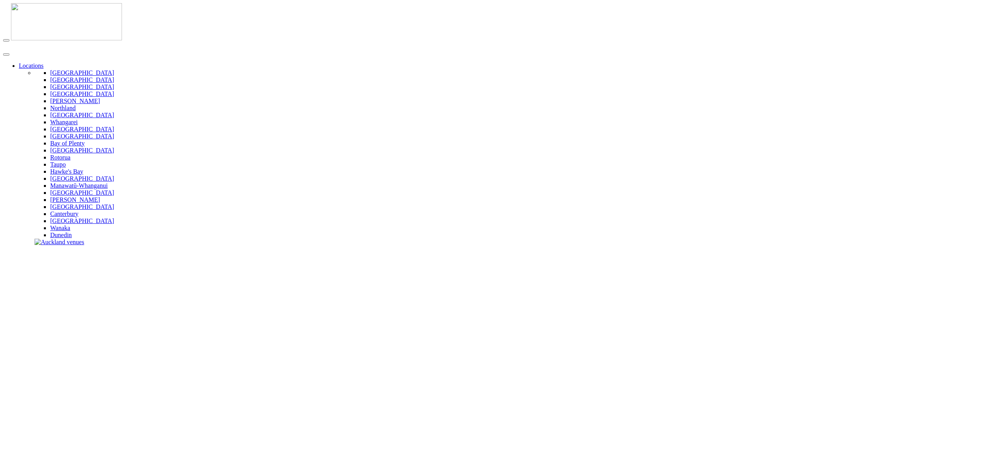 The width and height of the screenshot is (998, 466). Describe the element at coordinates (61, 235) in the screenshot. I see `a: Dunedin` at that location.